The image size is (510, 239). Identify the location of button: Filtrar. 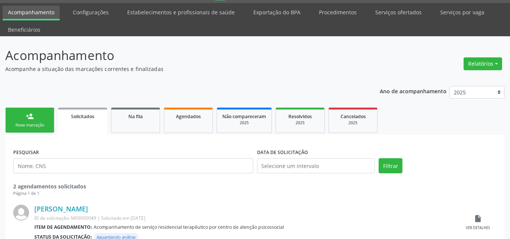
(390, 166).